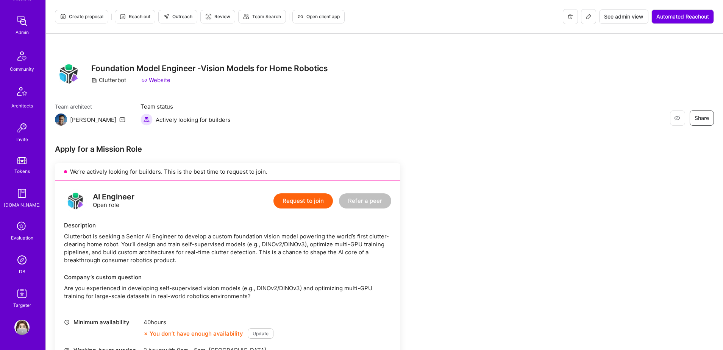 The image size is (723, 350). Describe the element at coordinates (22, 106) in the screenshot. I see `div: Architects` at that location.